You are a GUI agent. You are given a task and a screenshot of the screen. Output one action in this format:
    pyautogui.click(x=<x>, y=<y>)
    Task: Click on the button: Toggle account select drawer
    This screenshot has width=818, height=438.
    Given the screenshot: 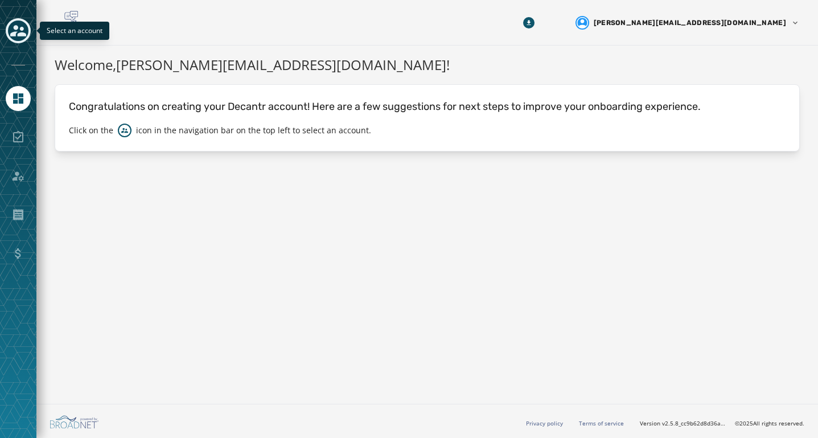 What is the action you would take?
    pyautogui.click(x=18, y=31)
    